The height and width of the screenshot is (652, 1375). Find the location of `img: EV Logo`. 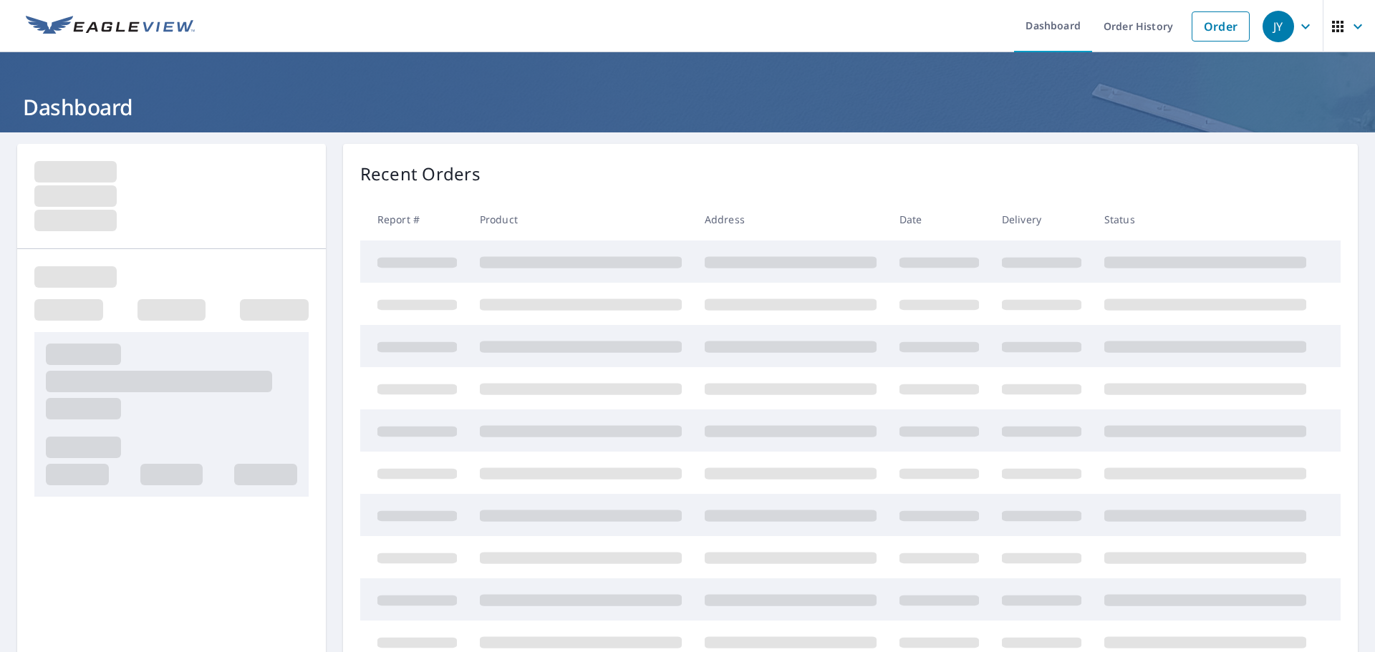

img: EV Logo is located at coordinates (110, 26).